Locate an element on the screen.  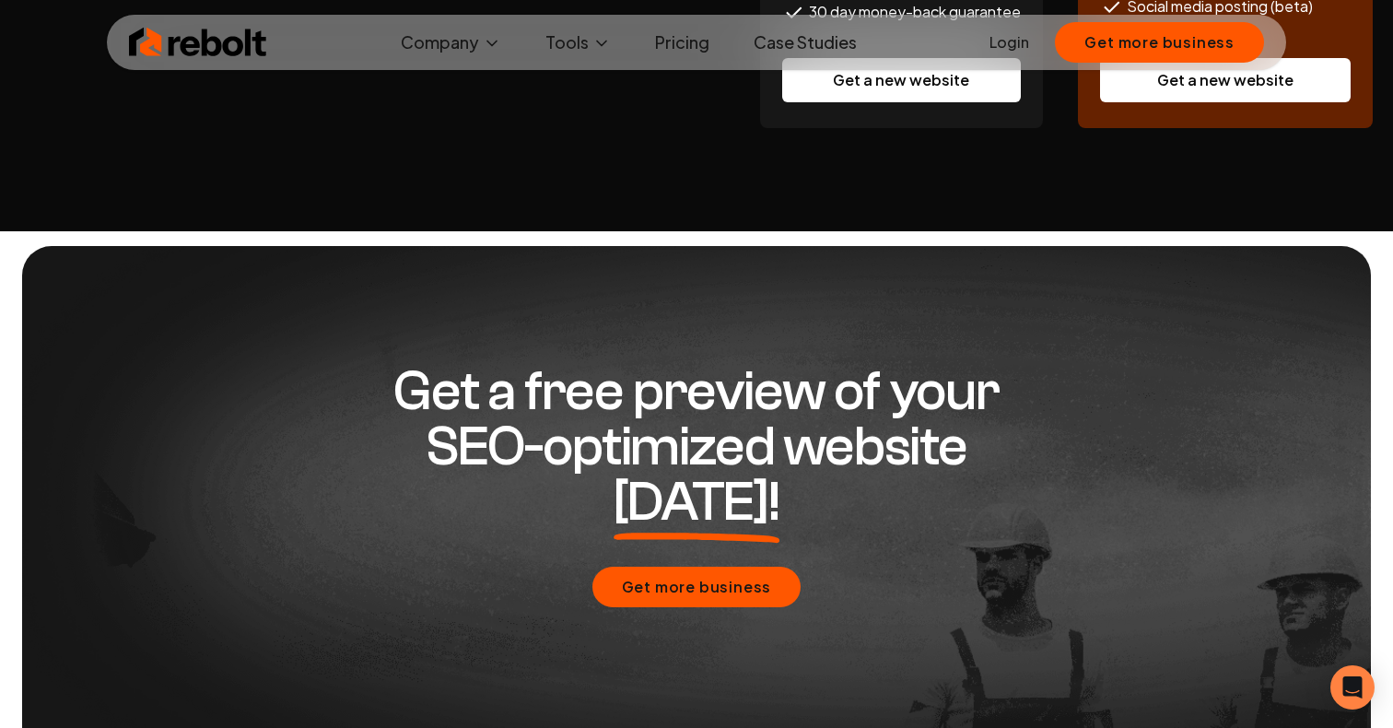
button: Company is located at coordinates (450, 42).